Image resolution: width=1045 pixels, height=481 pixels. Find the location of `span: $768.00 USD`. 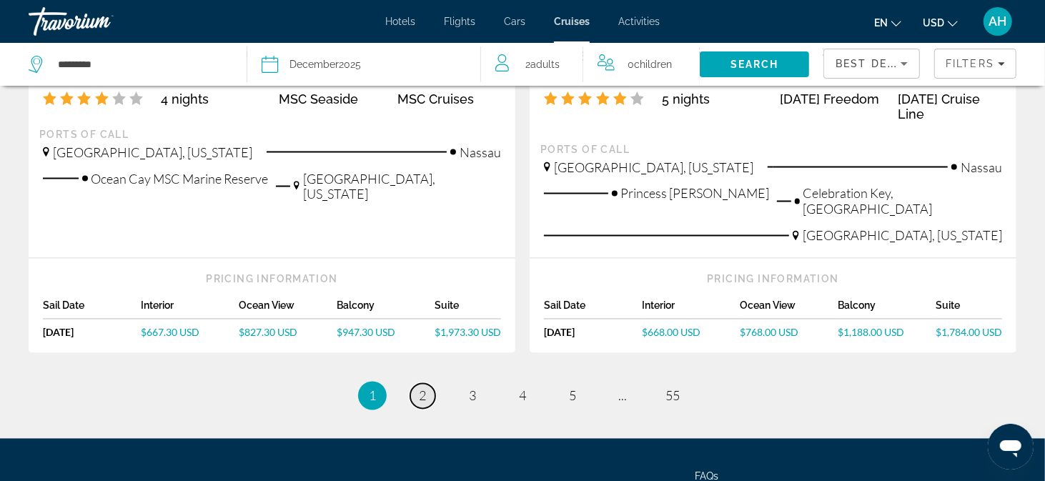

span: $768.00 USD is located at coordinates (769, 332).